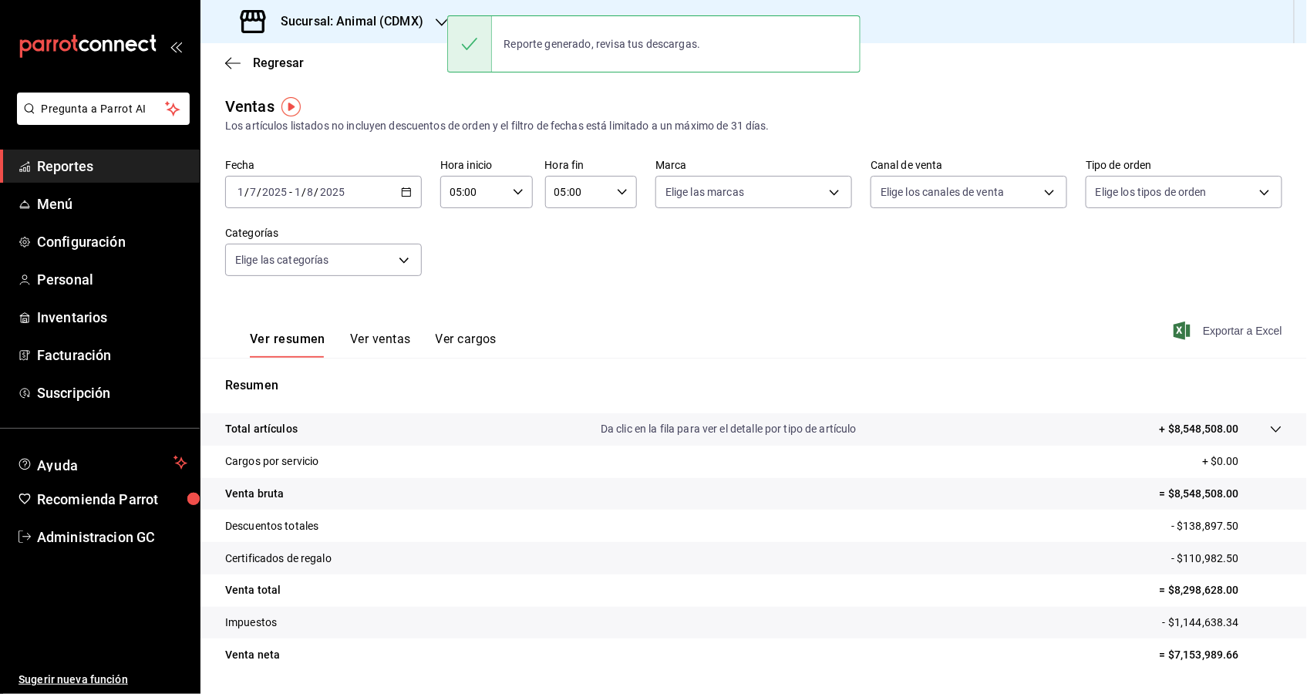 The height and width of the screenshot is (694, 1307). I want to click on label: Tipo de orden, so click(1183, 166).